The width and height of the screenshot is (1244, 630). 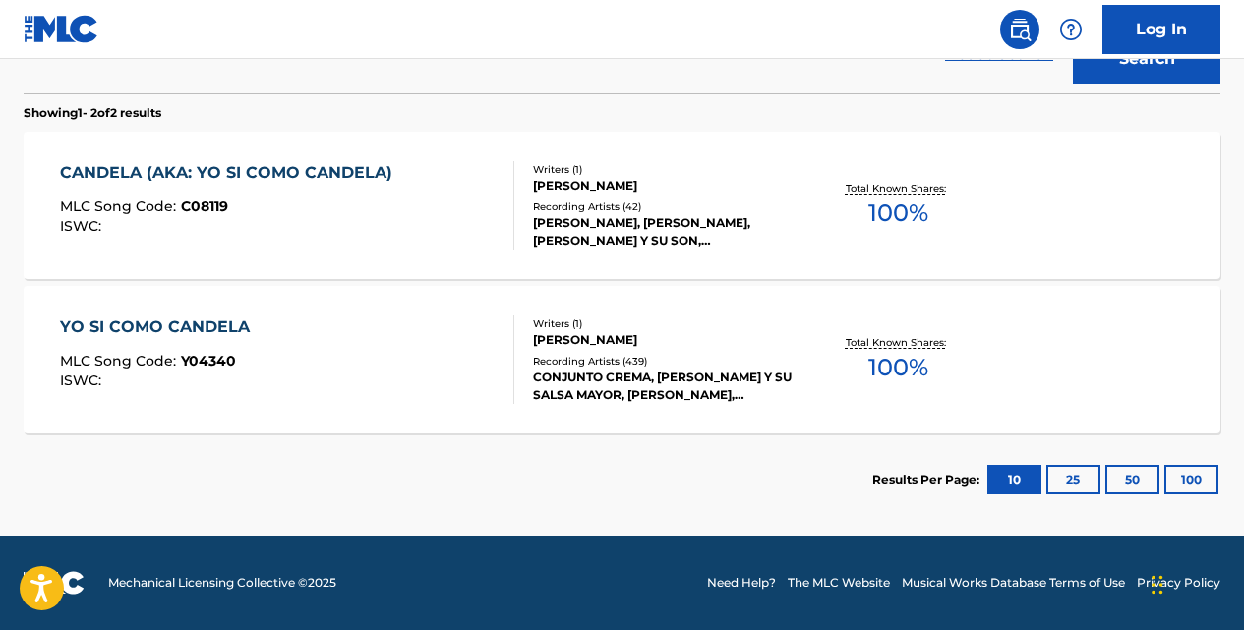 I want to click on a: The MLC Website, so click(x=839, y=583).